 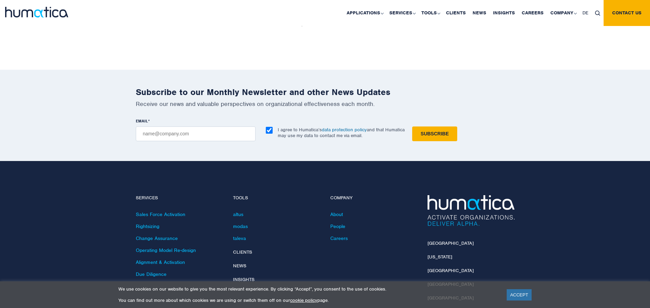 I want to click on a: Operating Model Re-design, so click(x=166, y=250).